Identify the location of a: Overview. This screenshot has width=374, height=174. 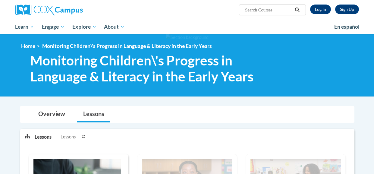
(51, 114).